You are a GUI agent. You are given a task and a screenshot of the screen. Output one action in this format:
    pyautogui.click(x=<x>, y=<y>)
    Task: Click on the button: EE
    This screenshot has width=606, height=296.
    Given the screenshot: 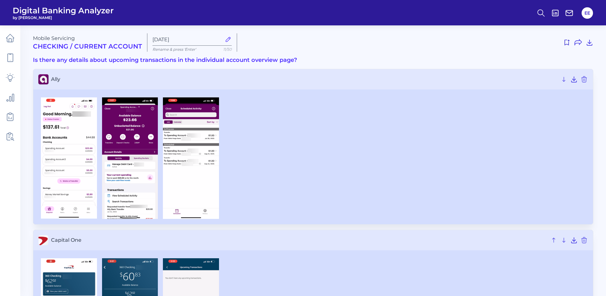 What is the action you would take?
    pyautogui.click(x=588, y=13)
    